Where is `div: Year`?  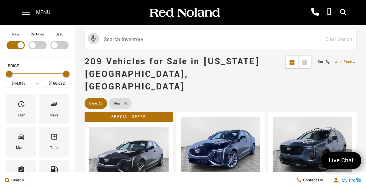 div: Year is located at coordinates (21, 115).